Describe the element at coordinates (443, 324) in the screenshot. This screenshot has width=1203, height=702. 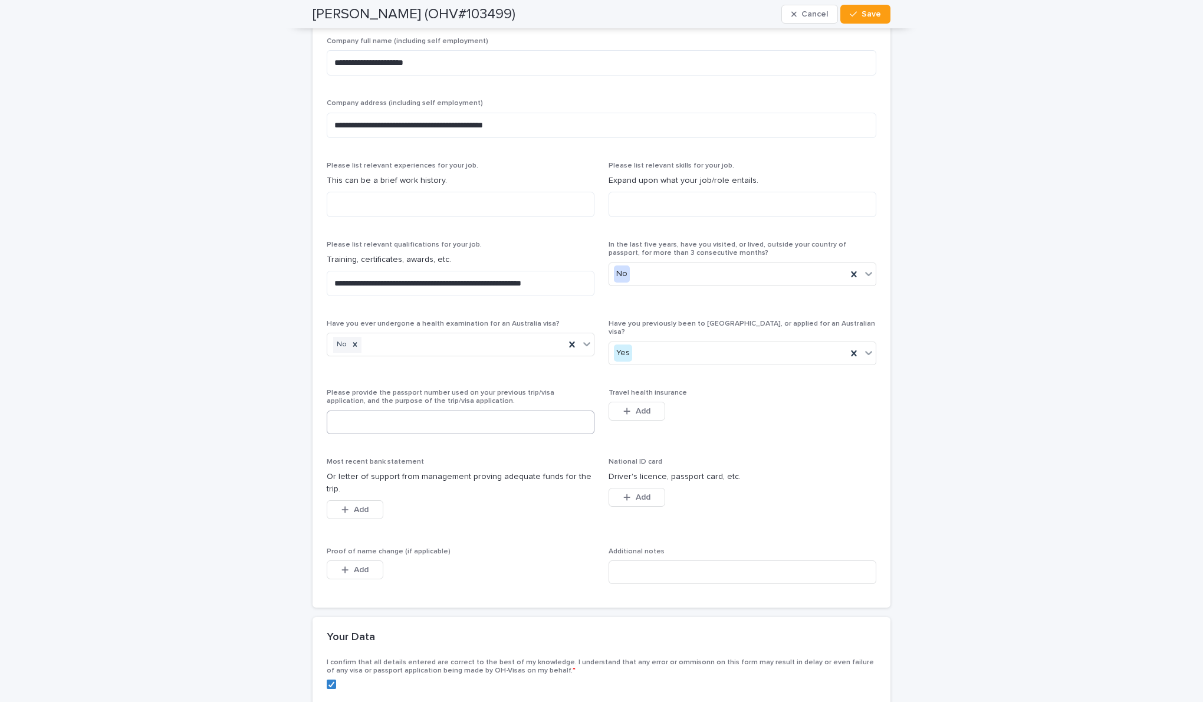
I see `span: Have you ever undergone a health examination for an Australia visa?` at that location.